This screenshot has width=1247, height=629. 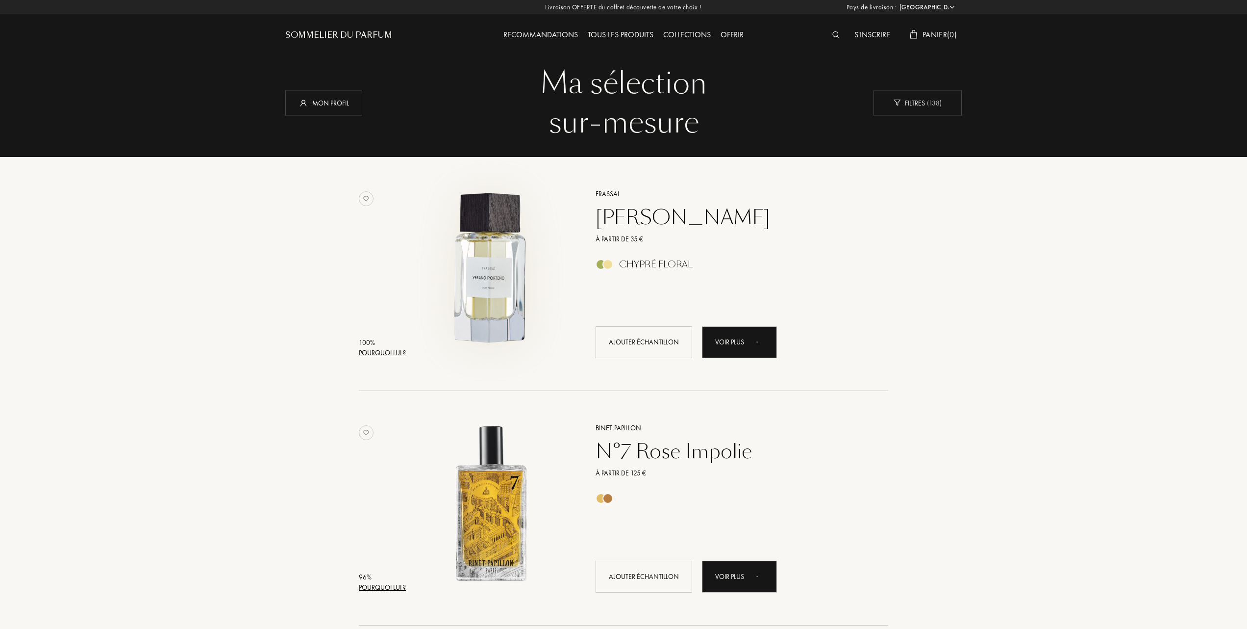 I want to click on a: À partir de 35 €, so click(x=731, y=239).